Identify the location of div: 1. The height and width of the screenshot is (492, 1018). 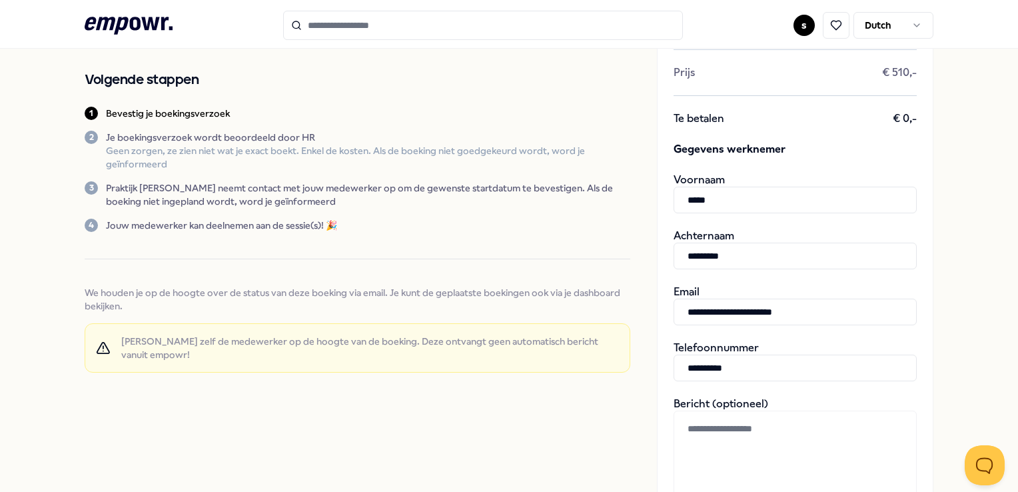
(91, 113).